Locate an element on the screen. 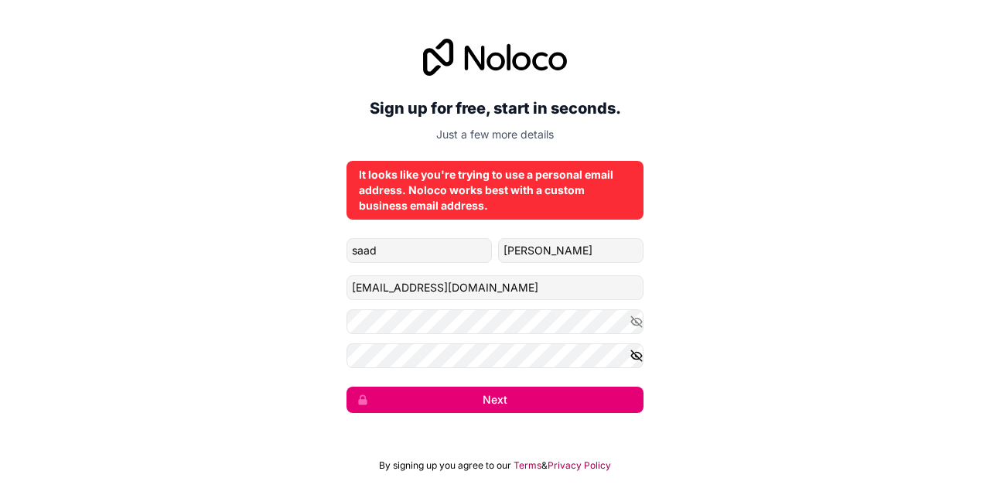  input: Password is located at coordinates (495, 322).